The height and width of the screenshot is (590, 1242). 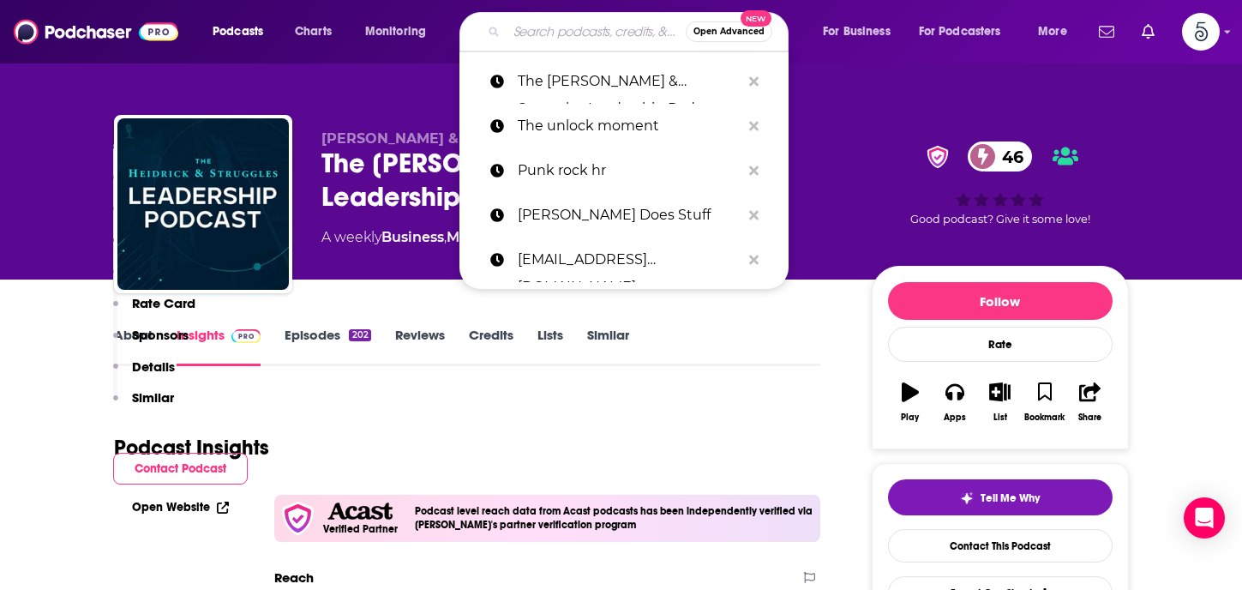 I want to click on span: For Business, so click(x=856, y=32).